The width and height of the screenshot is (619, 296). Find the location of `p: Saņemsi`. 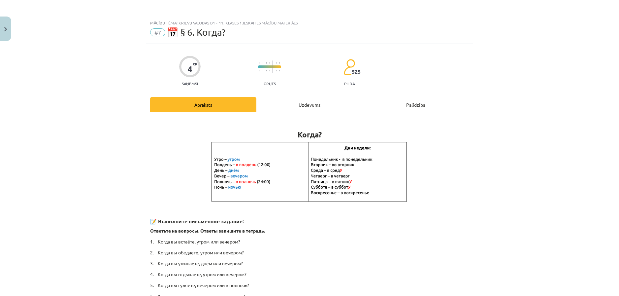

p: Saņemsi is located at coordinates (190, 83).